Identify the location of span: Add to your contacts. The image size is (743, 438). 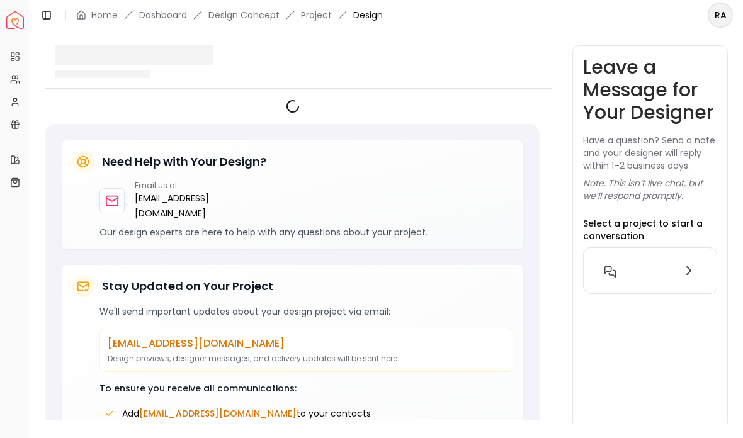
(246, 414).